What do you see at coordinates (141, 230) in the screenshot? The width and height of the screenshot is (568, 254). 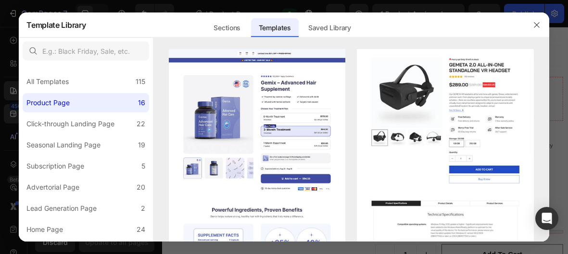 I see `div: 24` at bounding box center [141, 230].